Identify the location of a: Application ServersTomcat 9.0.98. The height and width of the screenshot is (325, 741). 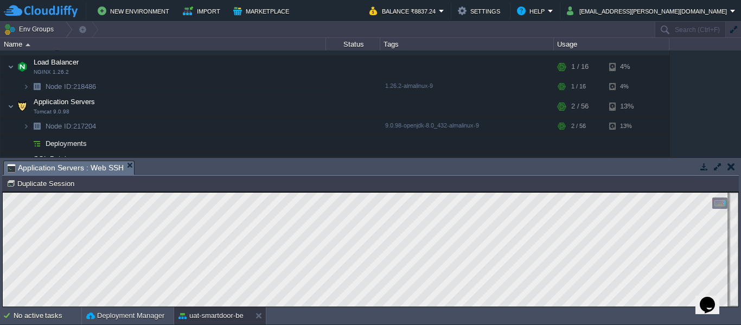
(65, 101).